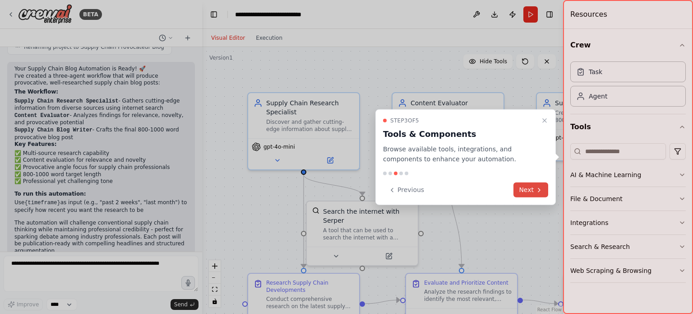 The width and height of the screenshot is (693, 314). What do you see at coordinates (214, 14) in the screenshot?
I see `button: Hide left sidebar` at bounding box center [214, 14].